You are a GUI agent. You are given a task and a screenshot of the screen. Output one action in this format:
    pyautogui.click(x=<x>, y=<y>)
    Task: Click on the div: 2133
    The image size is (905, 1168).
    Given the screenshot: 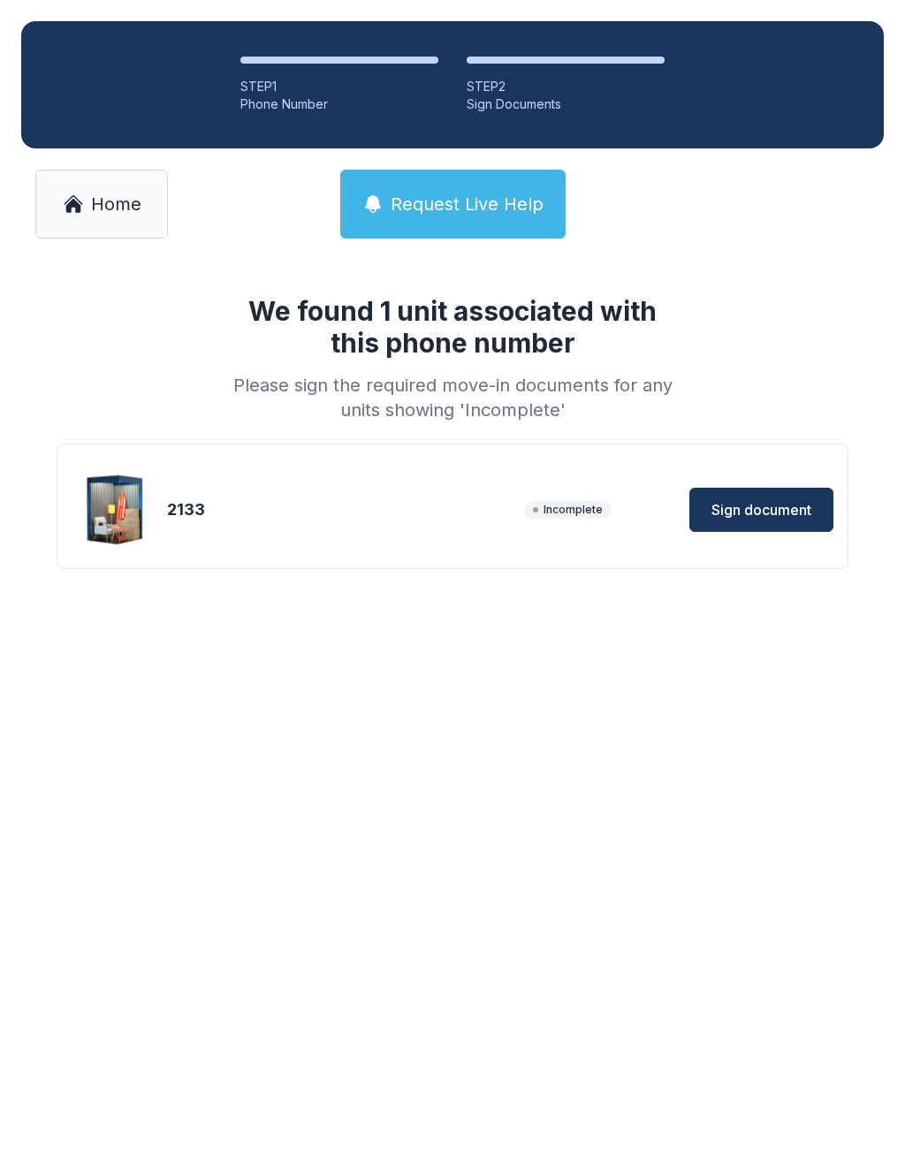 What is the action you would take?
    pyautogui.click(x=342, y=510)
    